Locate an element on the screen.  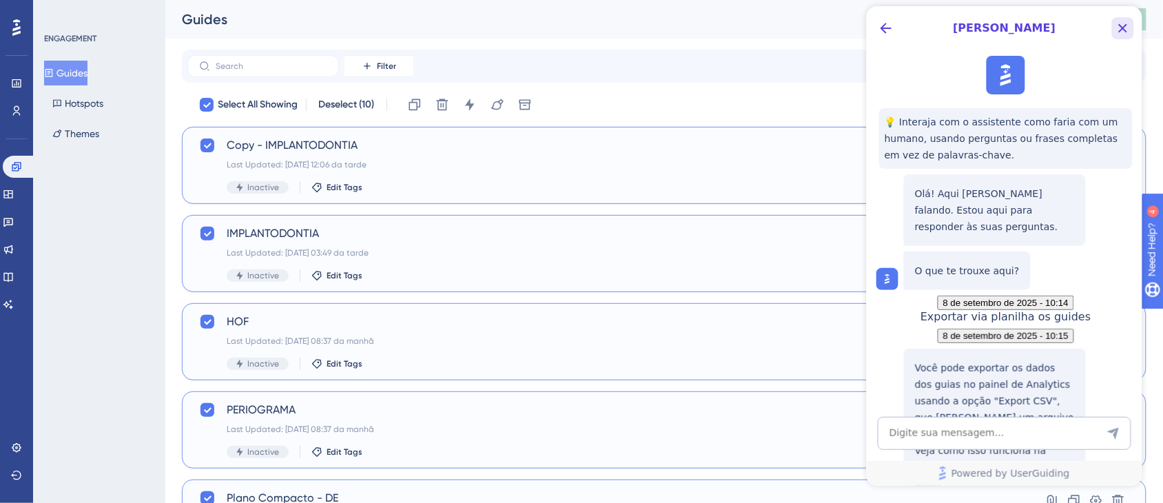
span: Powered by UserGuiding is located at coordinates (144, 467).